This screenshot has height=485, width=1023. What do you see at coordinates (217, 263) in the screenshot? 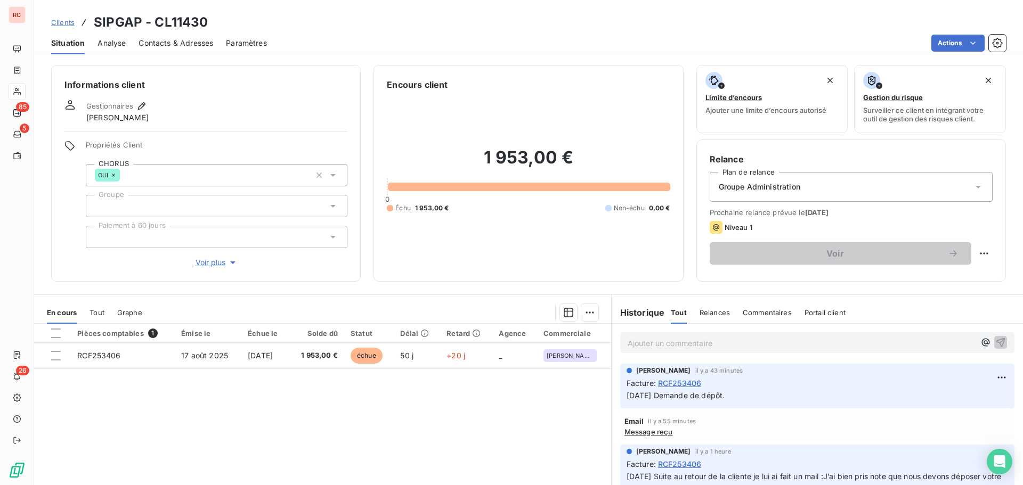
I see `span: Voir plus` at bounding box center [217, 263].